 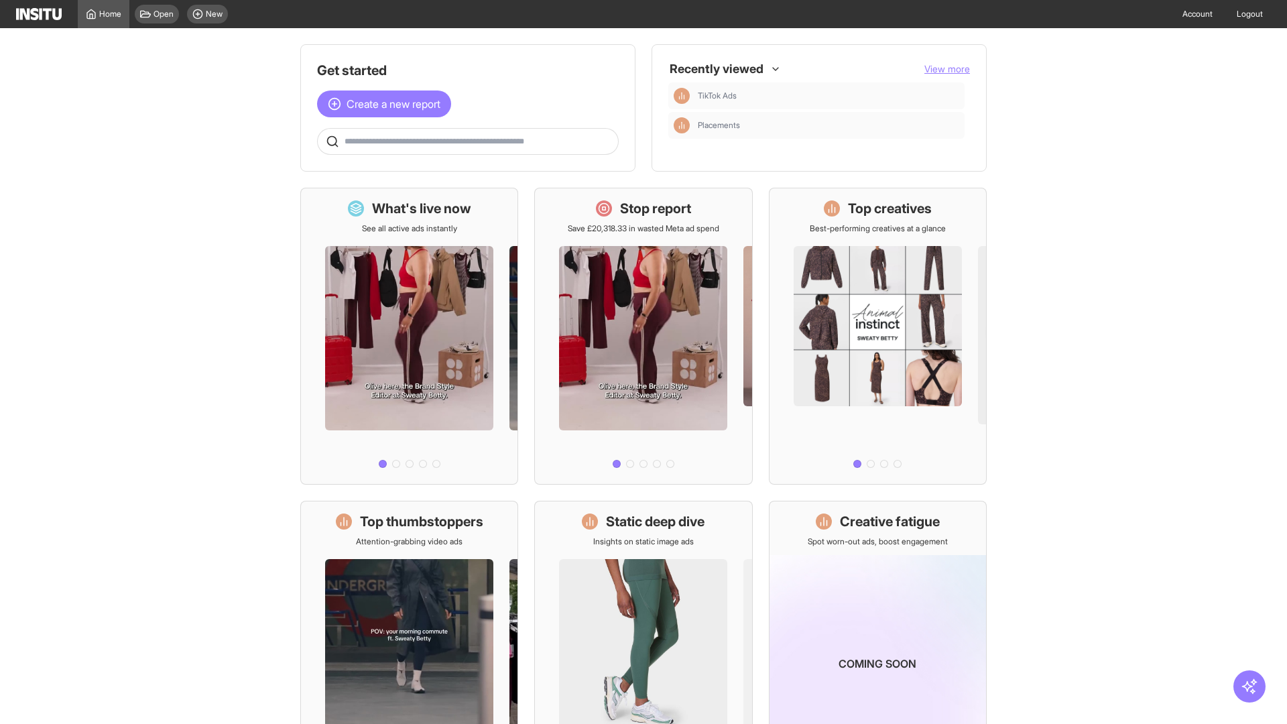 I want to click on a: Stop reportSave £20,318.33 in wasted Meta ad spend, so click(x=643, y=336).